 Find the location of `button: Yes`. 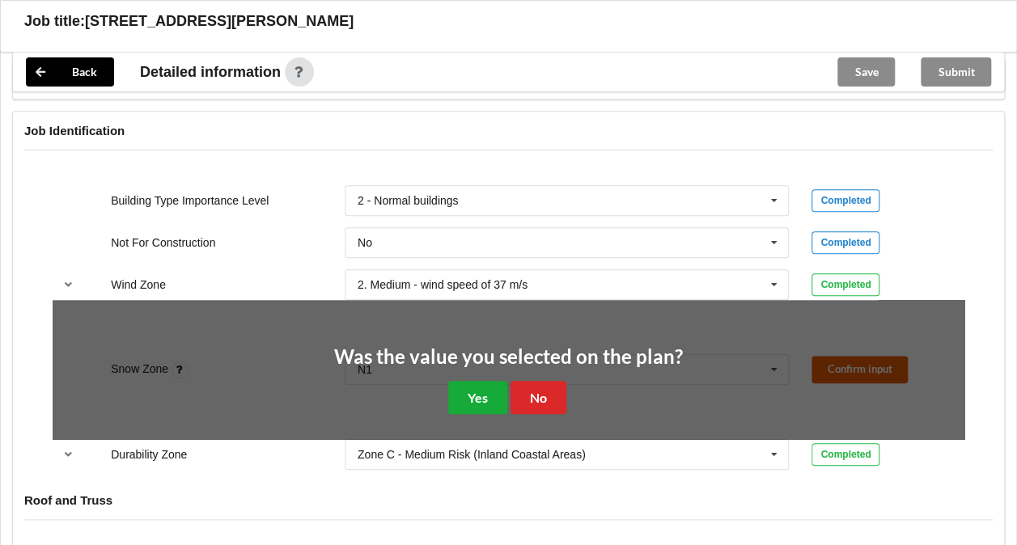

button: Yes is located at coordinates (477, 397).